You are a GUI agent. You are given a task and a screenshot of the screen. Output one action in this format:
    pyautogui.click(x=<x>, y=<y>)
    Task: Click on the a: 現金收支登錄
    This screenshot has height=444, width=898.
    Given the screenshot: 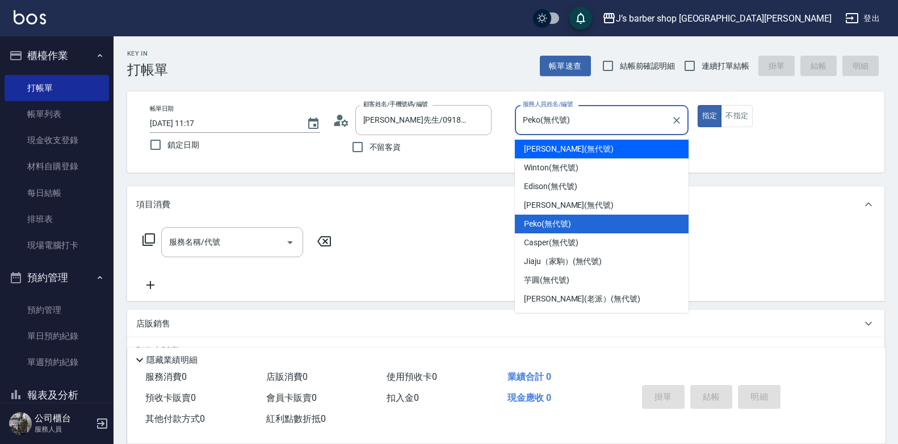 What is the action you would take?
    pyautogui.click(x=57, y=140)
    